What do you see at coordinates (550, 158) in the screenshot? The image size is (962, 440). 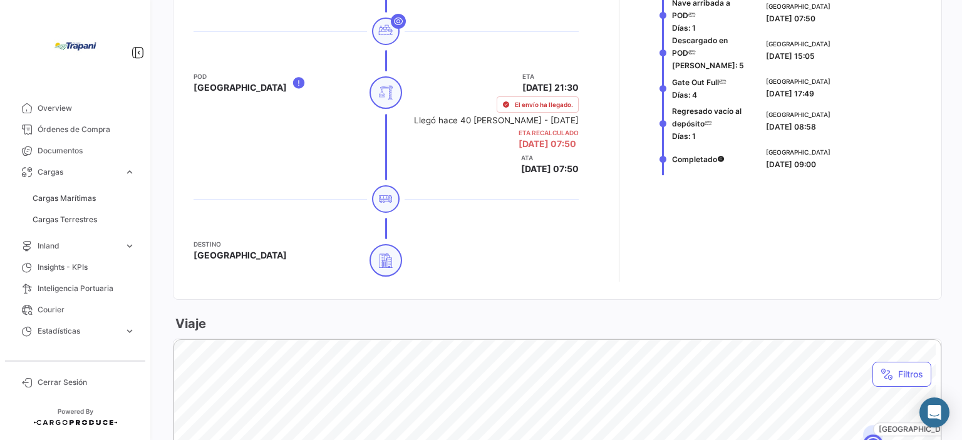 I see `app-card-info-title: ATA` at bounding box center [550, 158].